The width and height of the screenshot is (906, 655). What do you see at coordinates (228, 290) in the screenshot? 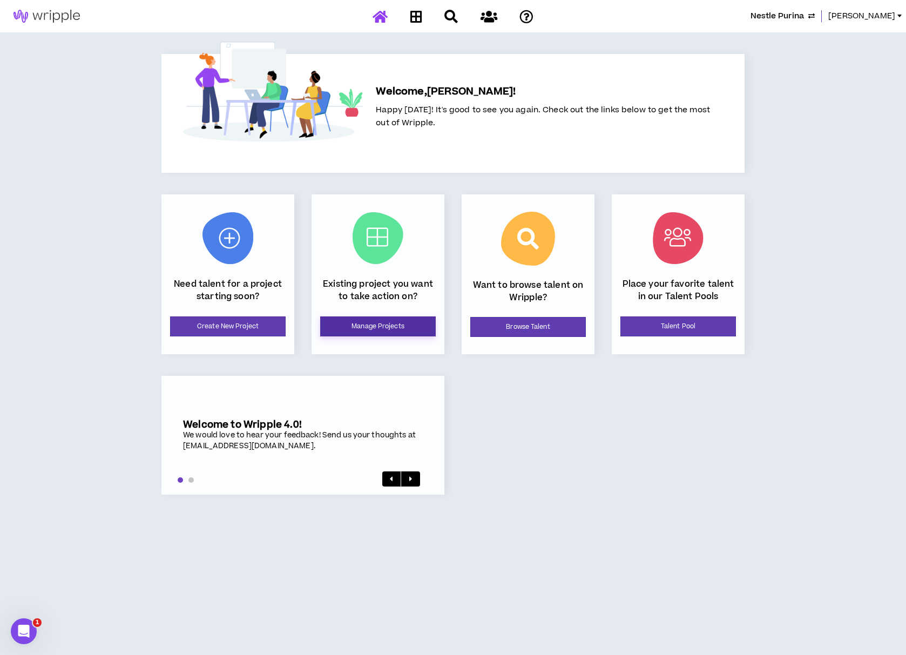
I see `p: Need talent for a project starting soon?` at bounding box center [228, 290].